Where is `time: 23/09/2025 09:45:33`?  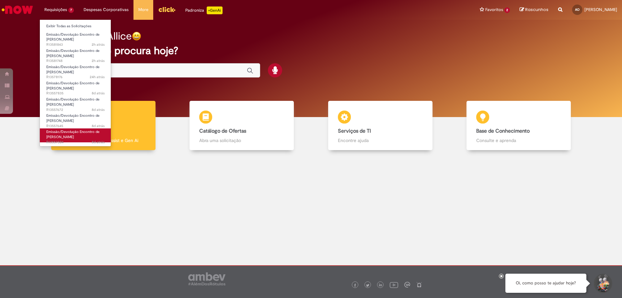 time: 23/09/2025 09:45:33 is located at coordinates (98, 93).